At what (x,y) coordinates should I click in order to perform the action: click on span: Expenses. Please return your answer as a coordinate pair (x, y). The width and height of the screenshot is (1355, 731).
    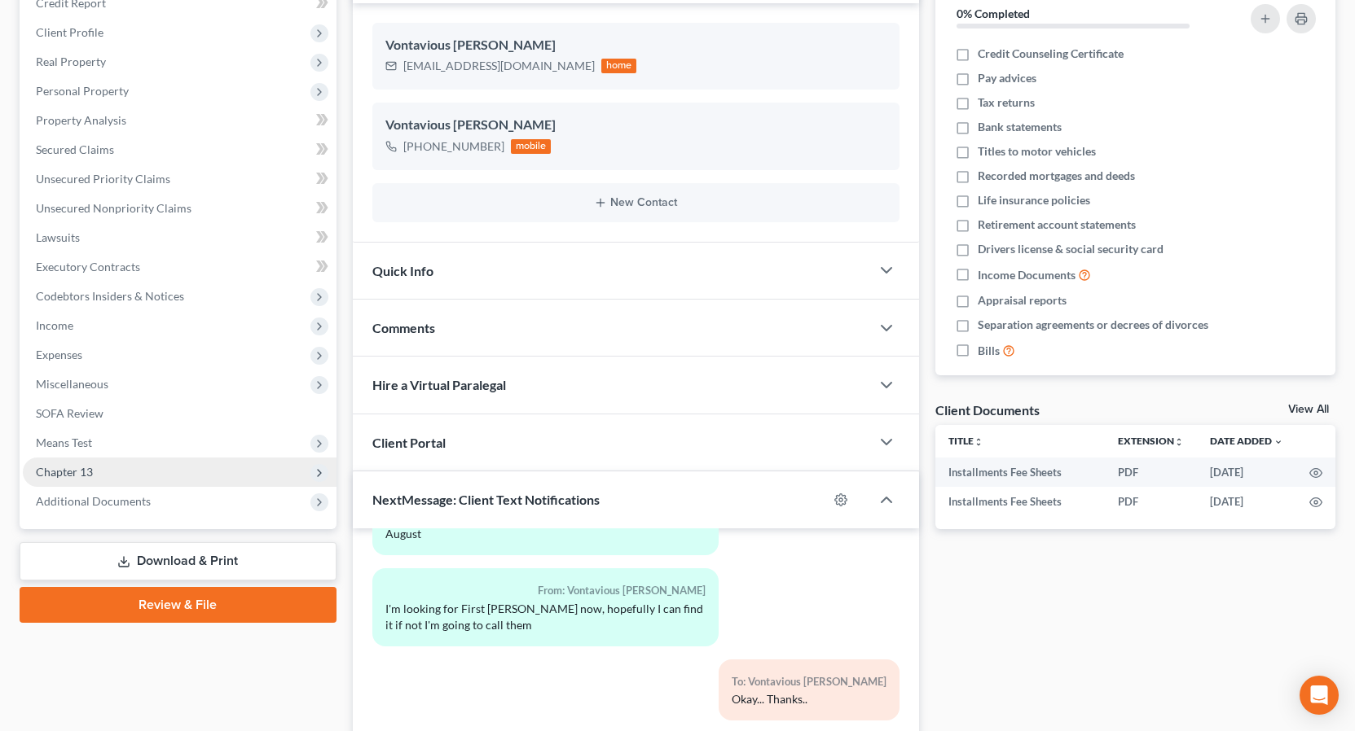
    Looking at the image, I should click on (59, 354).